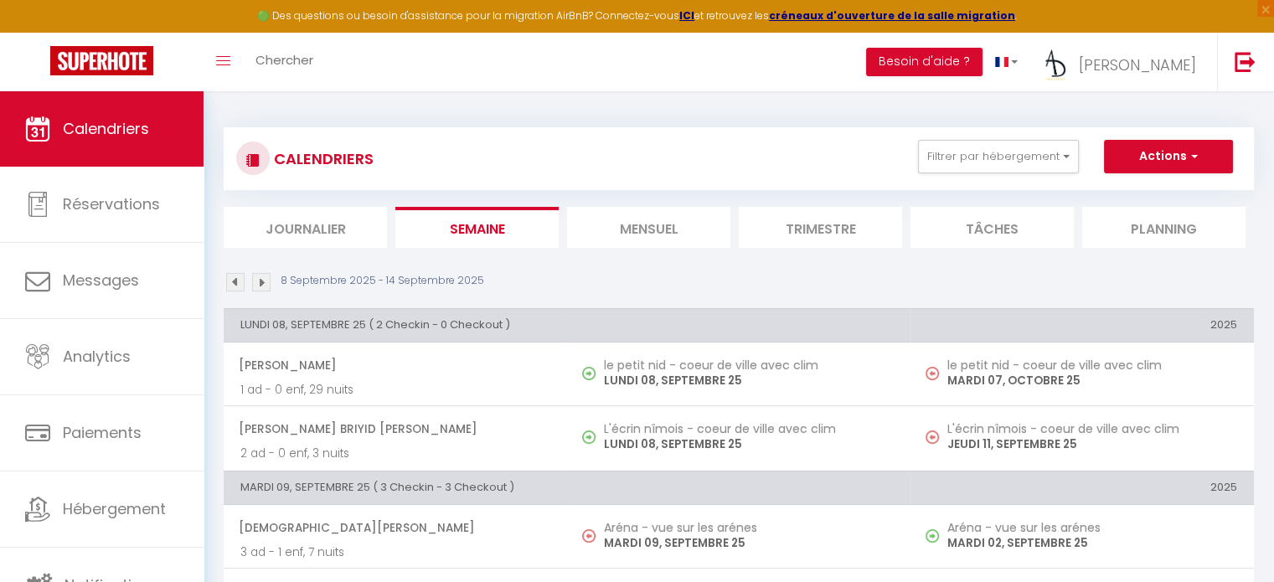 This screenshot has width=1274, height=582. What do you see at coordinates (100, 280) in the screenshot?
I see `span: Messages` at bounding box center [100, 280].